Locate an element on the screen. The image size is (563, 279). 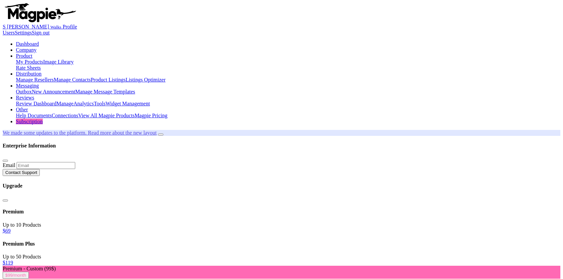
a: Other is located at coordinates (22, 109).